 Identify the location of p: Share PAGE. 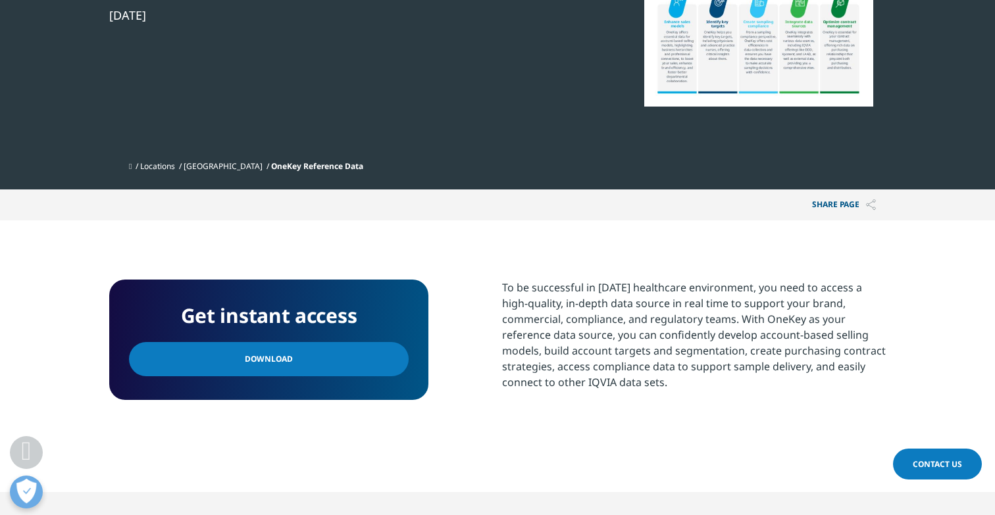
(844, 205).